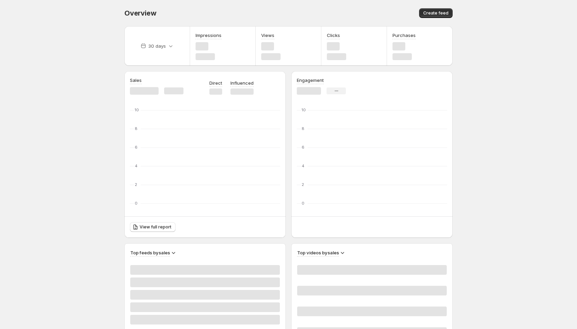 The height and width of the screenshot is (329, 577). What do you see at coordinates (156, 227) in the screenshot?
I see `span: View full report` at bounding box center [156, 227].